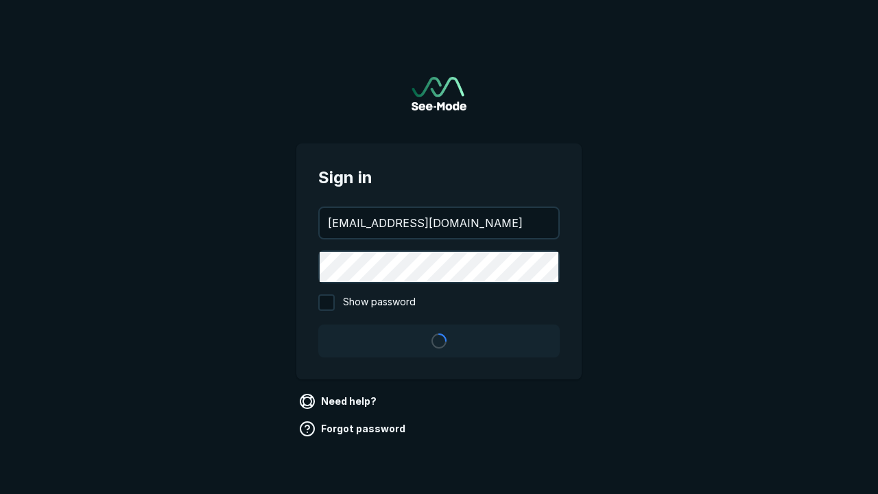 The width and height of the screenshot is (878, 494). I want to click on span: Sign in, so click(439, 178).